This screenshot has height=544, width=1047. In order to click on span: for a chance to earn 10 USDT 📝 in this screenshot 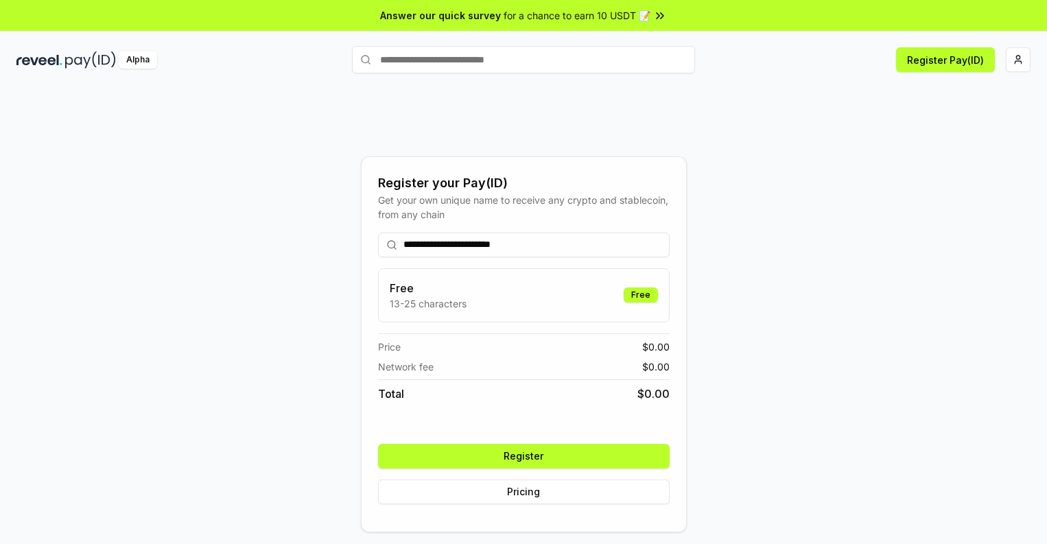, I will do `click(577, 15)`.